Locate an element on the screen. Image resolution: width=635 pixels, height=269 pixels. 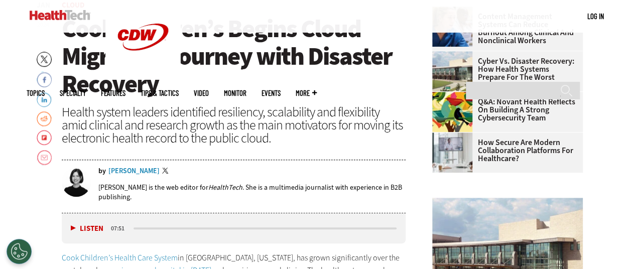
div: media player is located at coordinates (234, 228).